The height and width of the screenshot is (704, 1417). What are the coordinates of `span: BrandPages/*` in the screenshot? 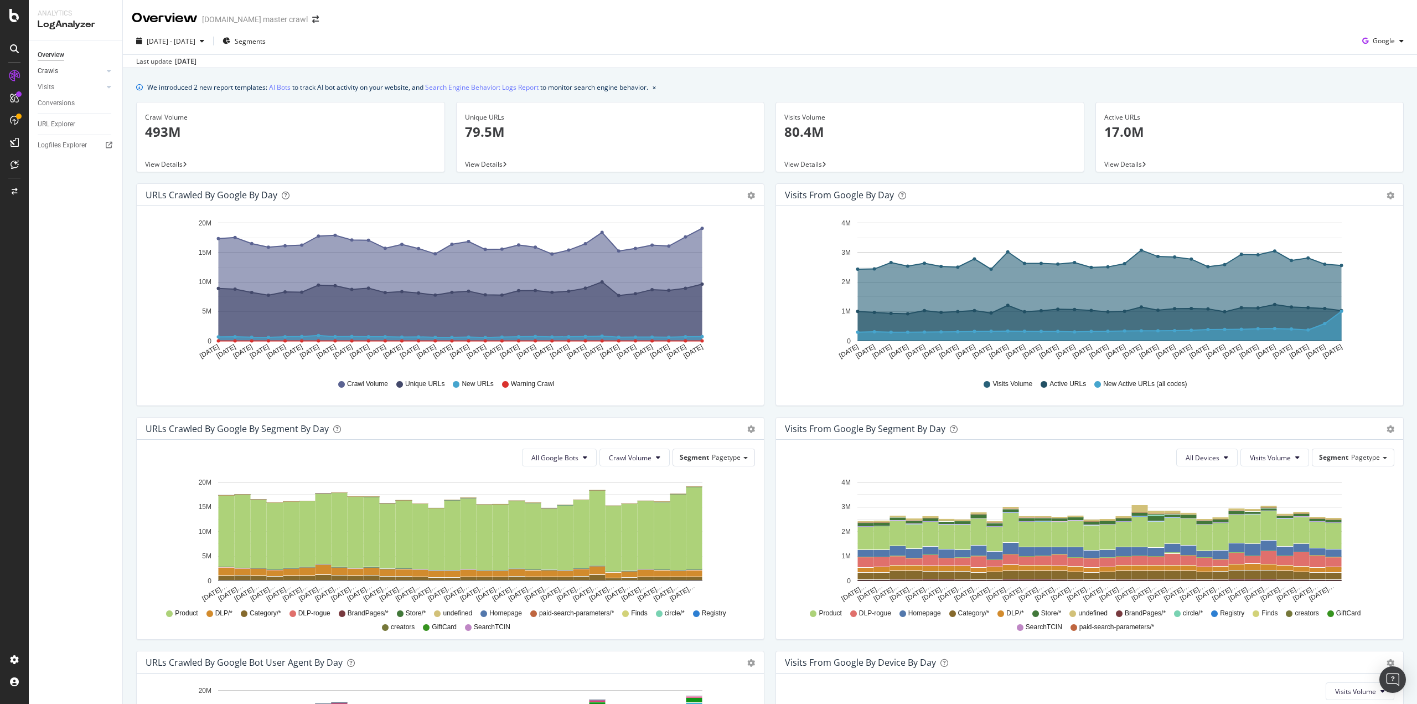 It's located at (1145, 613).